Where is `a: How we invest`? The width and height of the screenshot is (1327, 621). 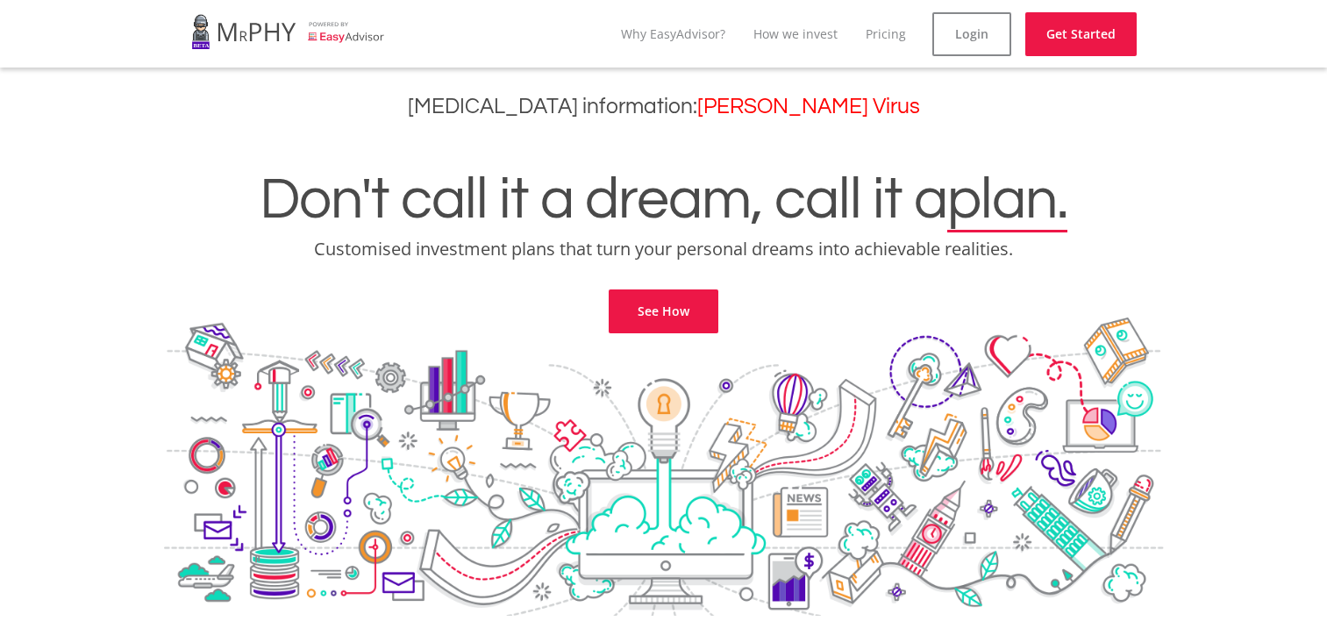
a: How we invest is located at coordinates (795, 33).